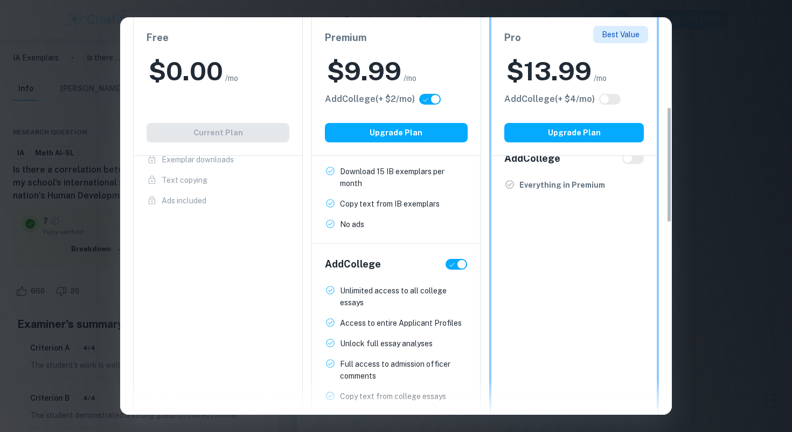  I want to click on p: Full access to admission officer comments, so click(404, 370).